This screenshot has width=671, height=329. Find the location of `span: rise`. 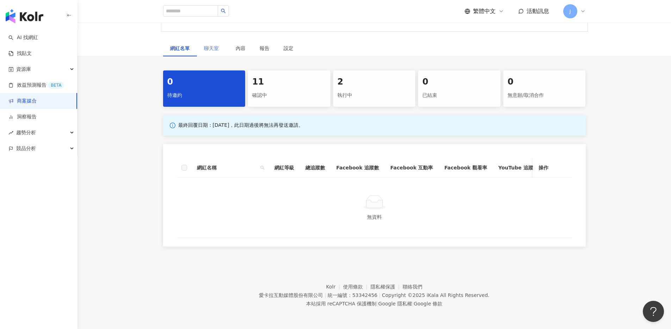

span: rise is located at coordinates (11, 133).